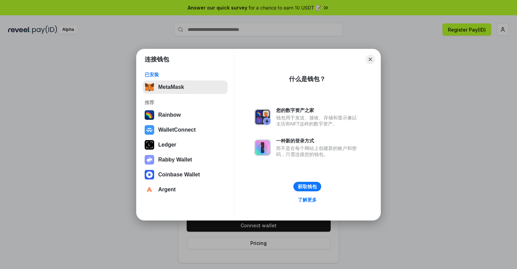 Image resolution: width=517 pixels, height=269 pixels. What do you see at coordinates (167, 189) in the screenshot?
I see `div: Argent` at bounding box center [167, 189].